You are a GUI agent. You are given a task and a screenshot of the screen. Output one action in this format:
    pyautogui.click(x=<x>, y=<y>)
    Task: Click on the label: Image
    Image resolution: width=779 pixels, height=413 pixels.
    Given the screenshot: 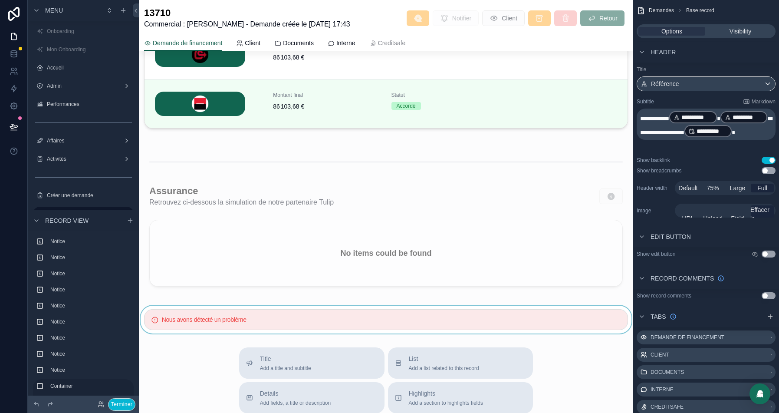 What is the action you would take?
    pyautogui.click(x=654, y=211)
    